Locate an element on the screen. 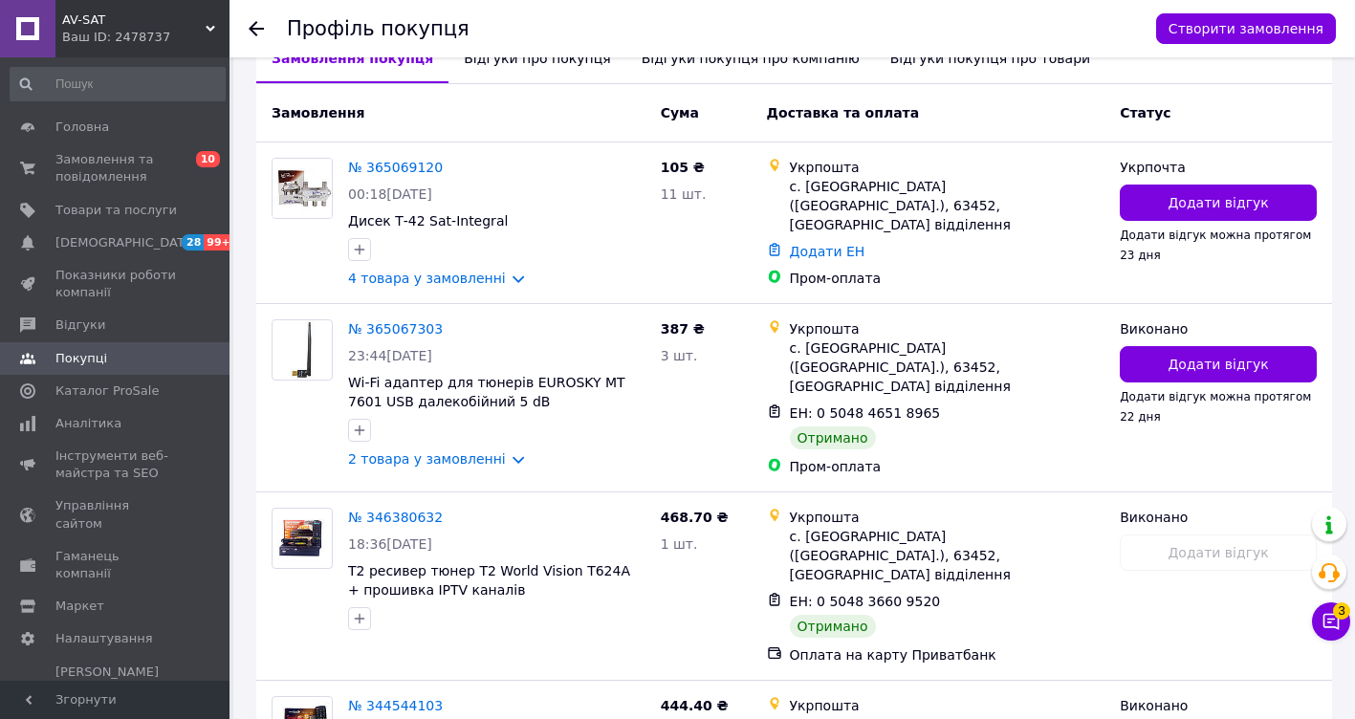  span: ЕН: 0 5048 3660 9520 is located at coordinates (865, 602).